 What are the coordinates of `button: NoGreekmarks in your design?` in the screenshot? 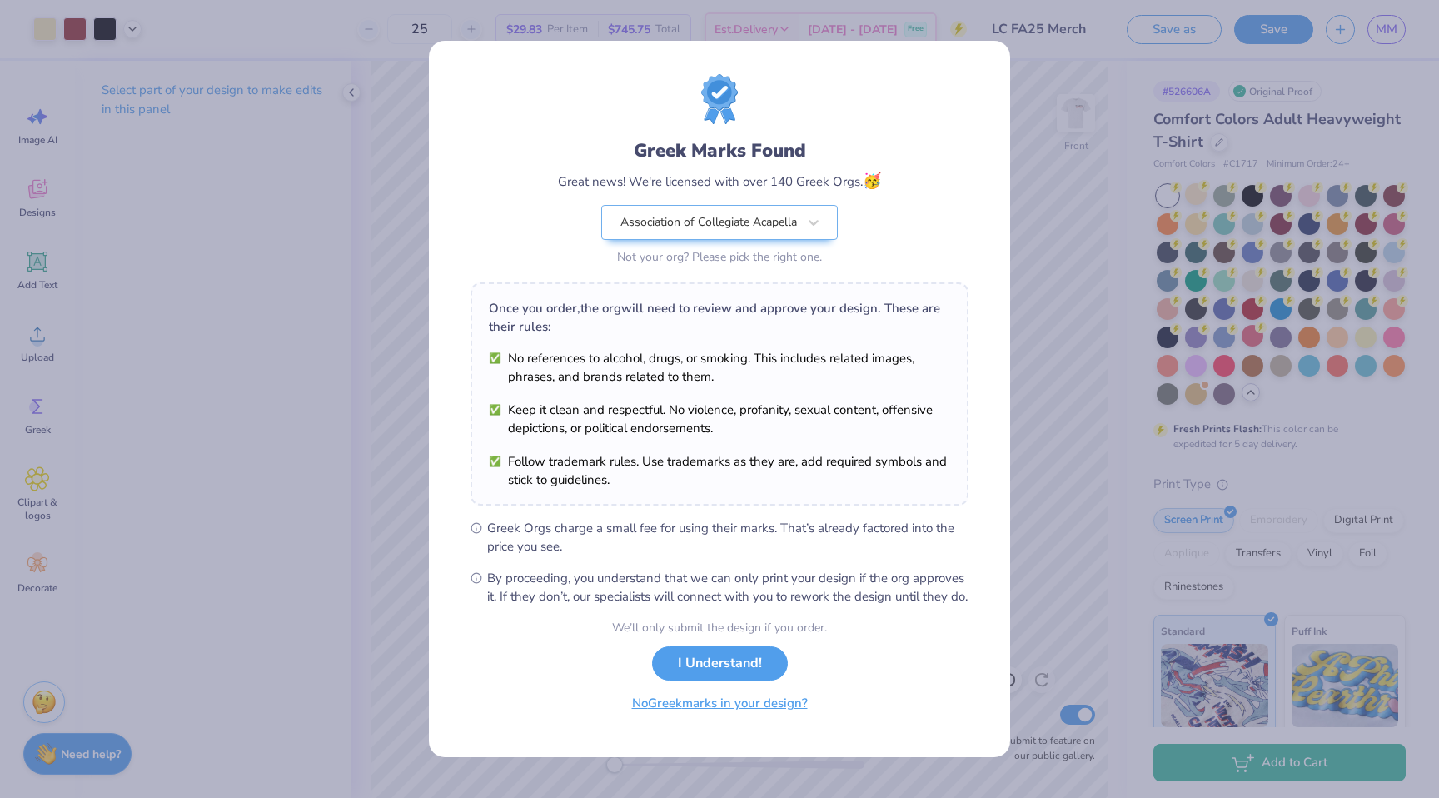 It's located at (720, 703).